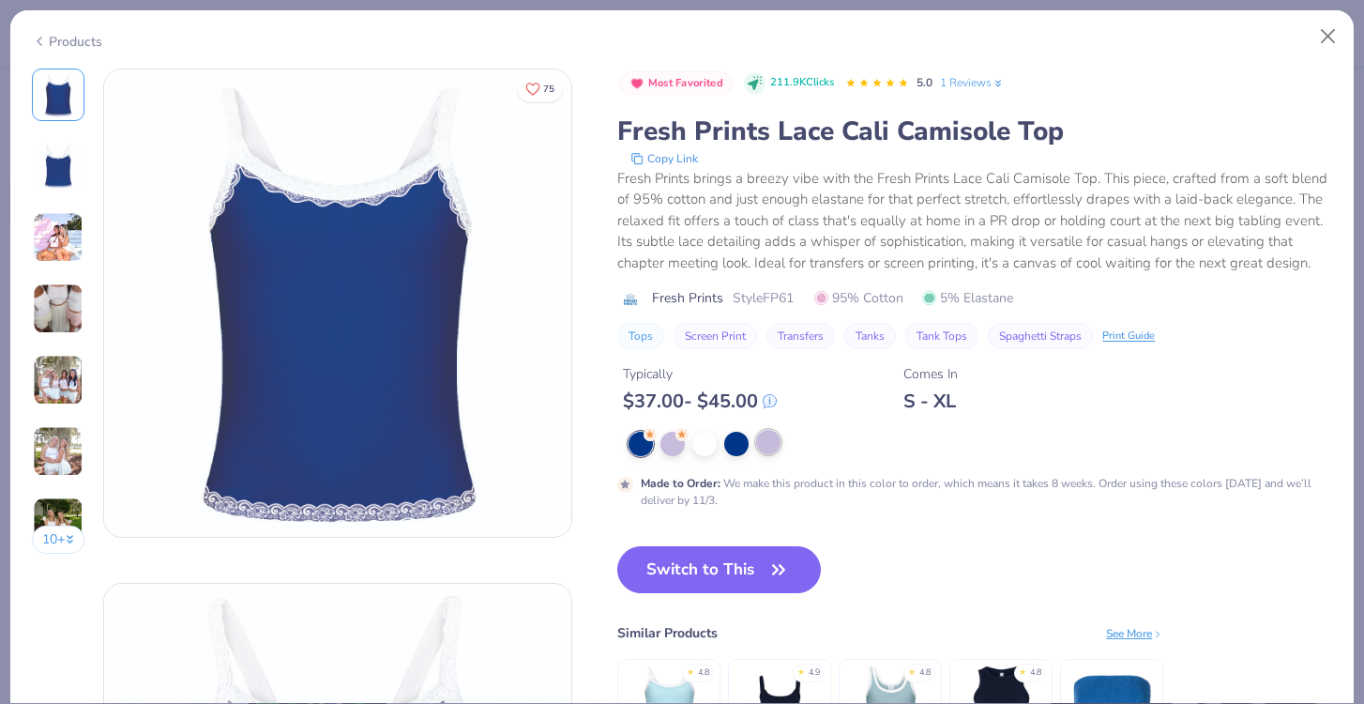 The width and height of the screenshot is (1364, 704). Describe the element at coordinates (667, 632) in the screenshot. I see `div: Similar Products` at that location.